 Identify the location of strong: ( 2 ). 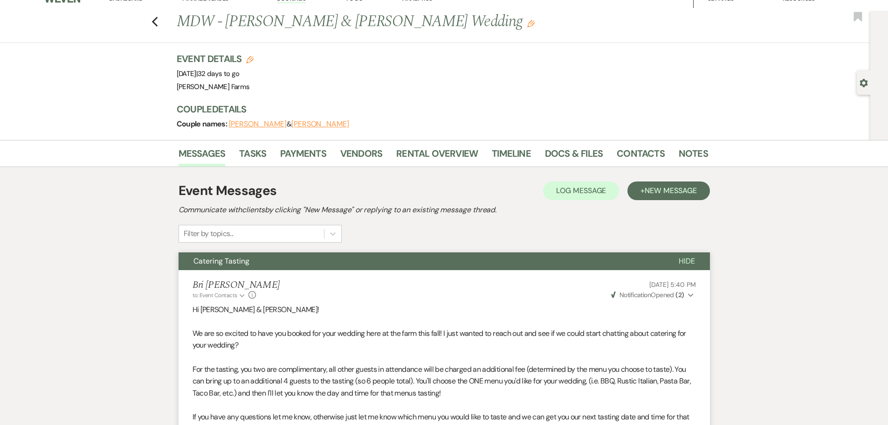
(680, 295).